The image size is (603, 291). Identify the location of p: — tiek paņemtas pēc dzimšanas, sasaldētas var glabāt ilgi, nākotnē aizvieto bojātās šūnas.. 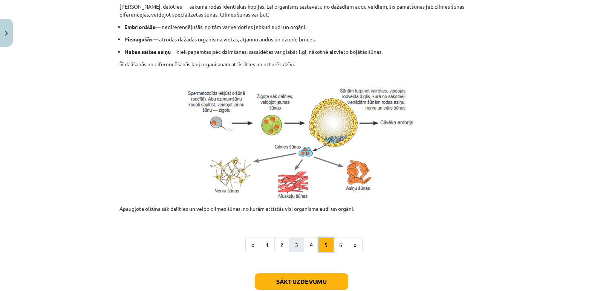
(304, 52).